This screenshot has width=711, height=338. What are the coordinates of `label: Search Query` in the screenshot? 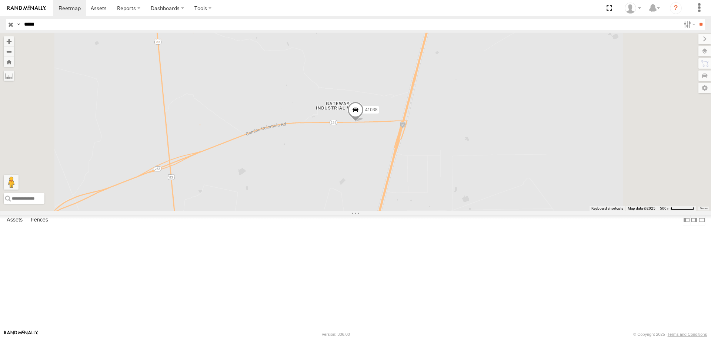 It's located at (19, 24).